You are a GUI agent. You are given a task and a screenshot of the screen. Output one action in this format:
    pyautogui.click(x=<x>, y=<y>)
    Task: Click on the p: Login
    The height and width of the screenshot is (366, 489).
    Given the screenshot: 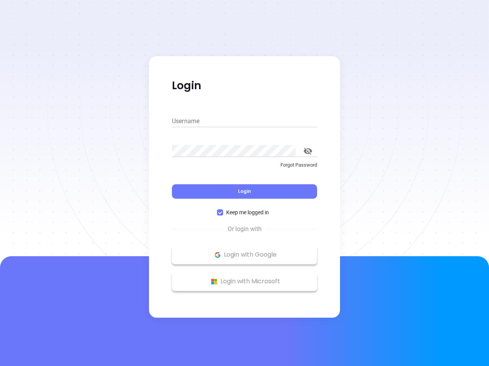 What is the action you would take?
    pyautogui.click(x=244, y=86)
    